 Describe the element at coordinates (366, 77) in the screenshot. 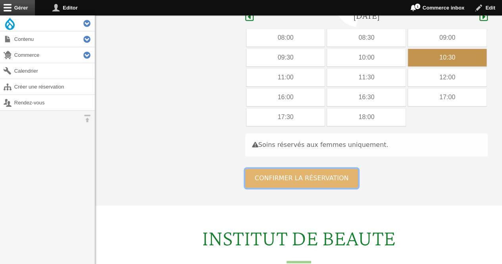

I see `div: 11:30` at that location.